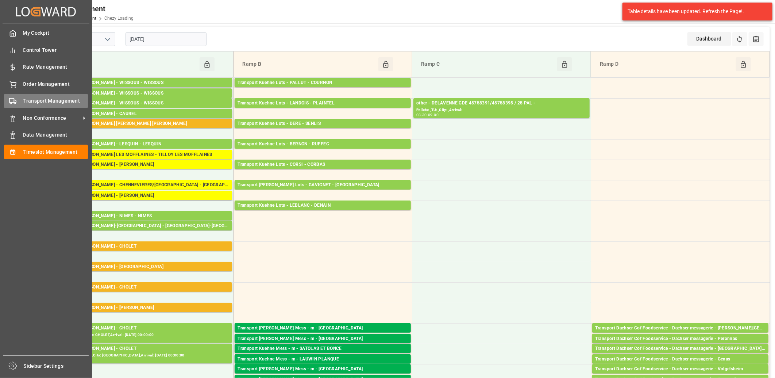  I want to click on div: Transport Kuehne Lots - LANDOIS - PLAINTEL, so click(323, 103).